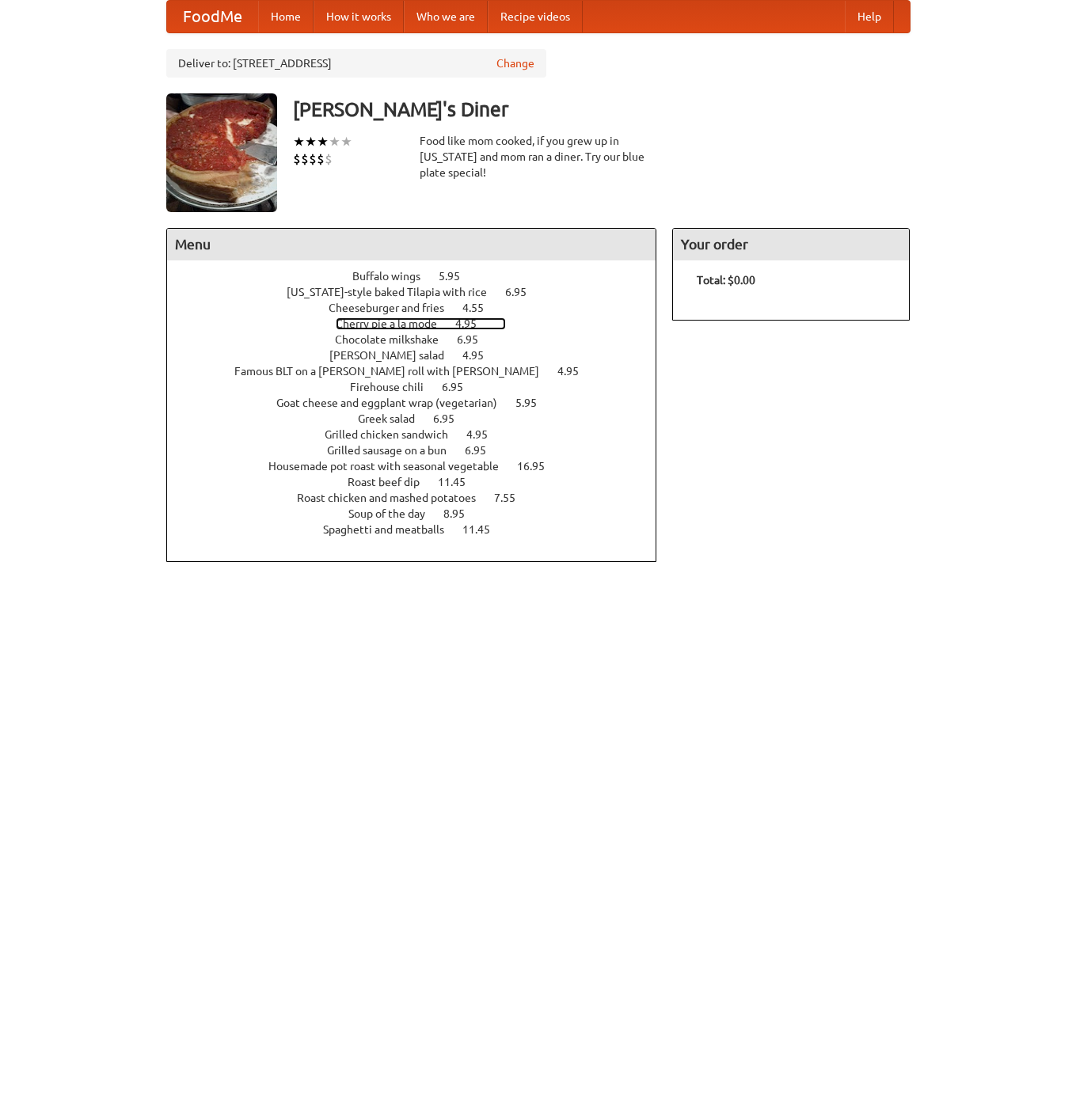  What do you see at coordinates (421, 451) in the screenshot?
I see `a: Grilled sausage on a bun 6.95` at bounding box center [421, 451].